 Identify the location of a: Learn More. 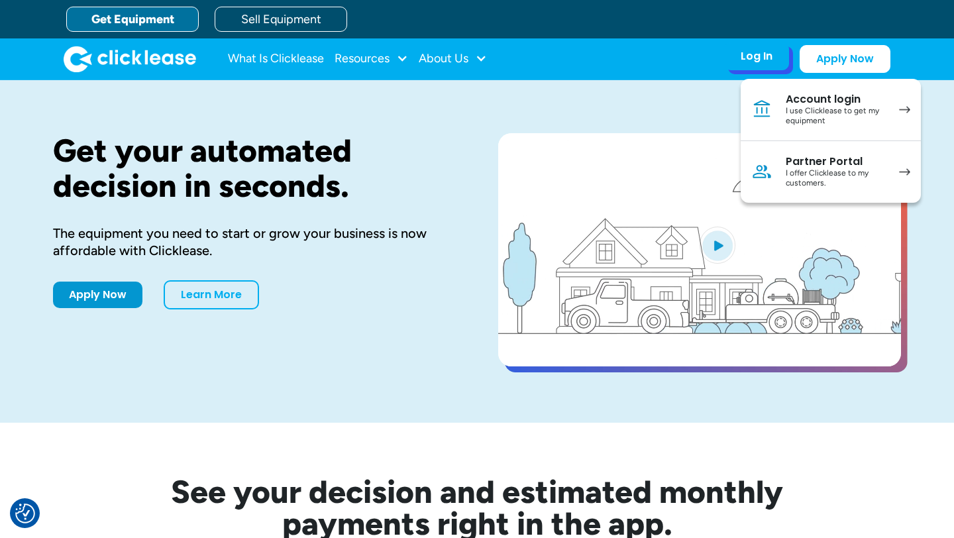
(211, 295).